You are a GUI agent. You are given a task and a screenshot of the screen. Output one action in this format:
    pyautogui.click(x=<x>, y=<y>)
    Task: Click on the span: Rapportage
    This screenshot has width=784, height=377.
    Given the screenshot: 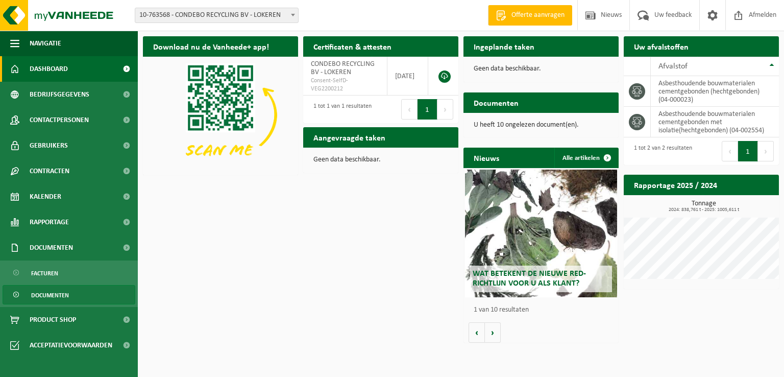 What is the action you would take?
    pyautogui.click(x=49, y=222)
    